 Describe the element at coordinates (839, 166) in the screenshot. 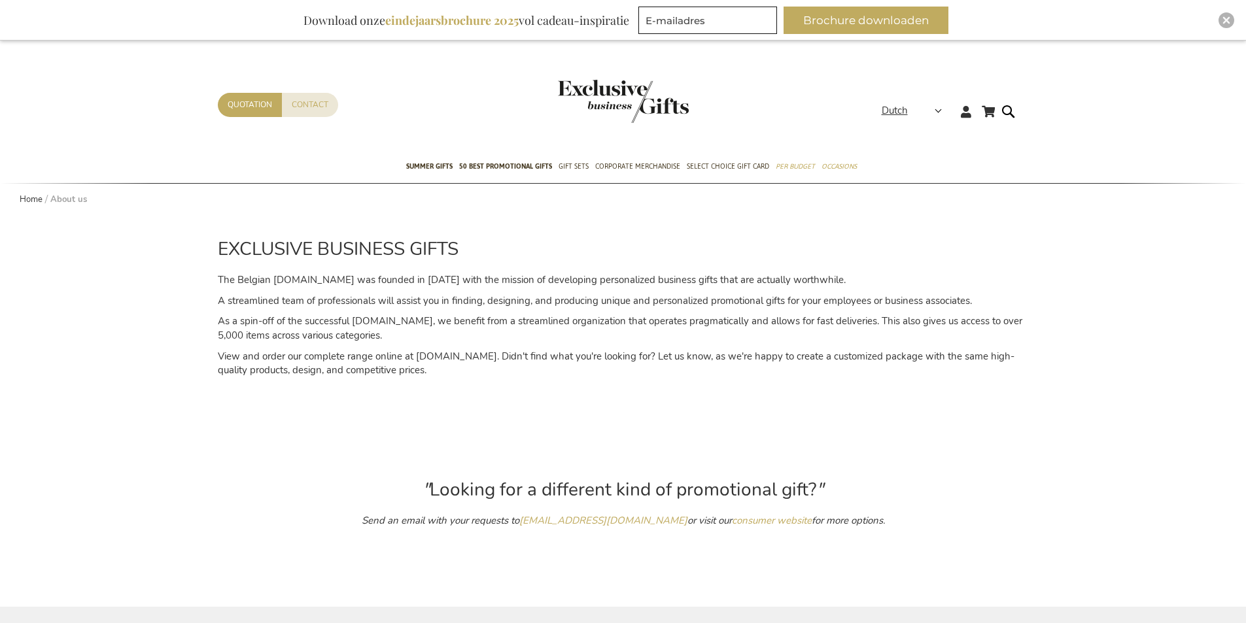

I see `font: Occasions` at that location.